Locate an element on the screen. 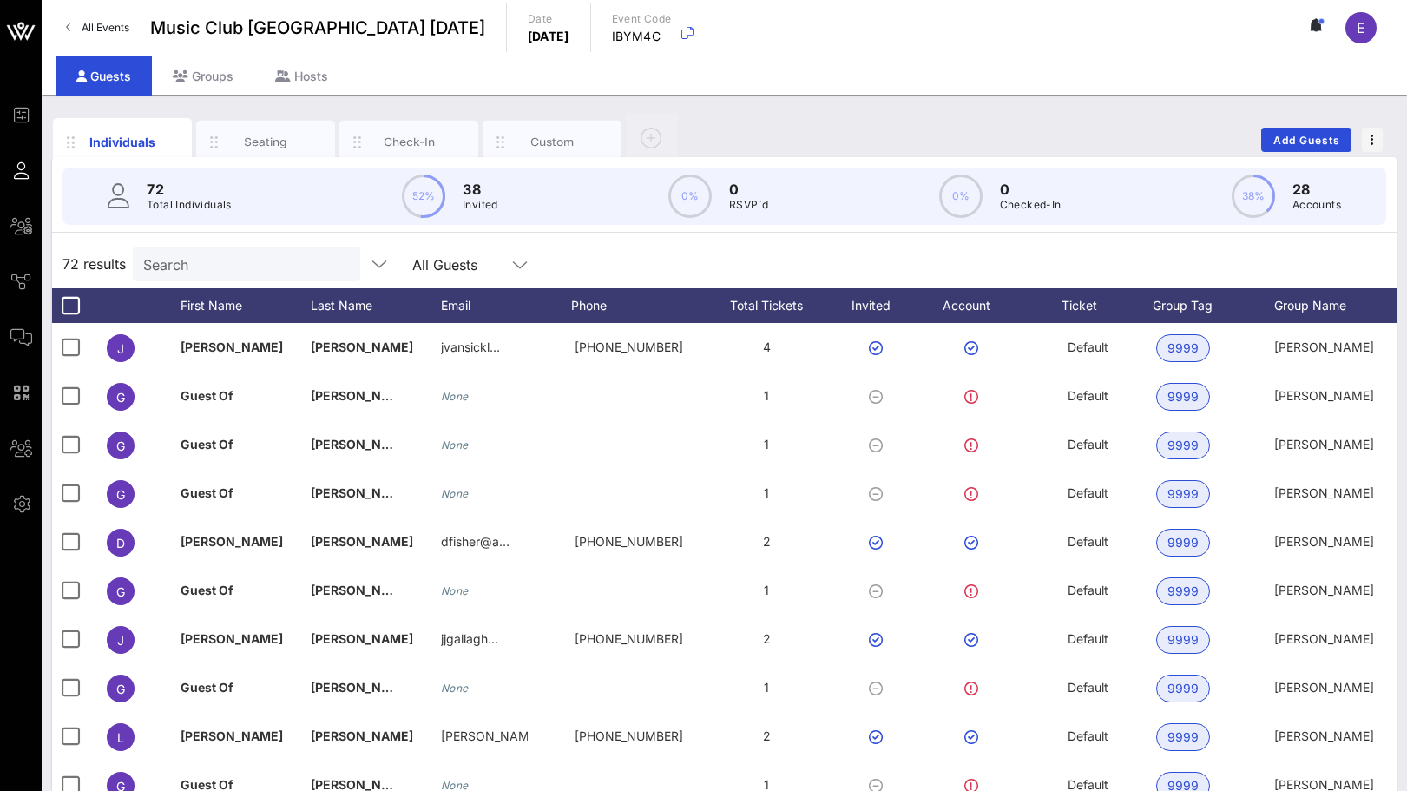 This screenshot has height=791, width=1407. span: E is located at coordinates (1361, 28).